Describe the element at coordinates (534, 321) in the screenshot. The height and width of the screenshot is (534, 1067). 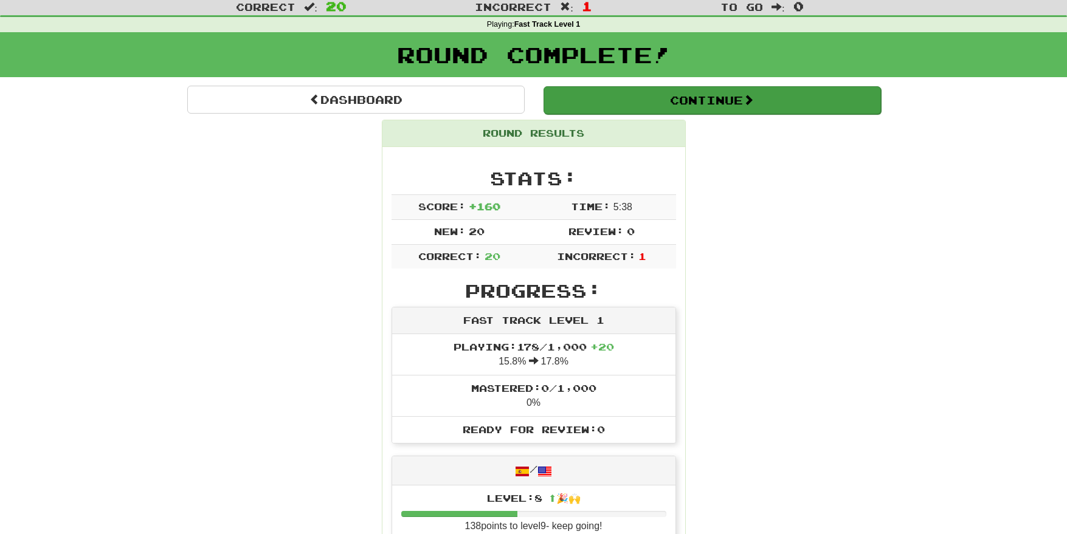
I see `div: Fast Track Level 1` at that location.